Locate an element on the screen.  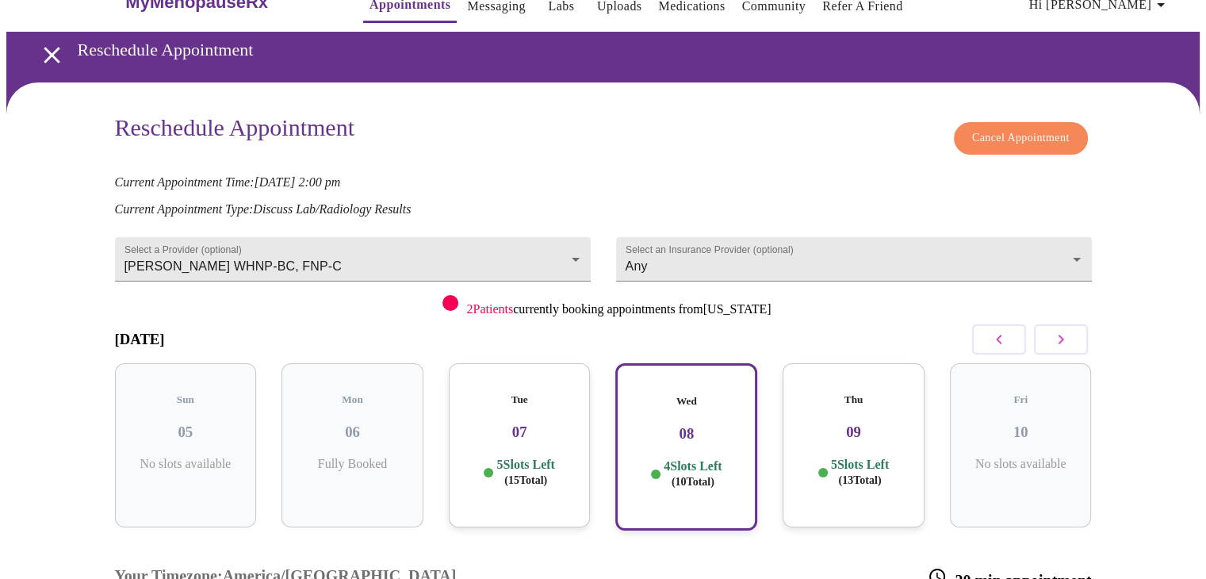
h5: Fri is located at coordinates (1021, 400).